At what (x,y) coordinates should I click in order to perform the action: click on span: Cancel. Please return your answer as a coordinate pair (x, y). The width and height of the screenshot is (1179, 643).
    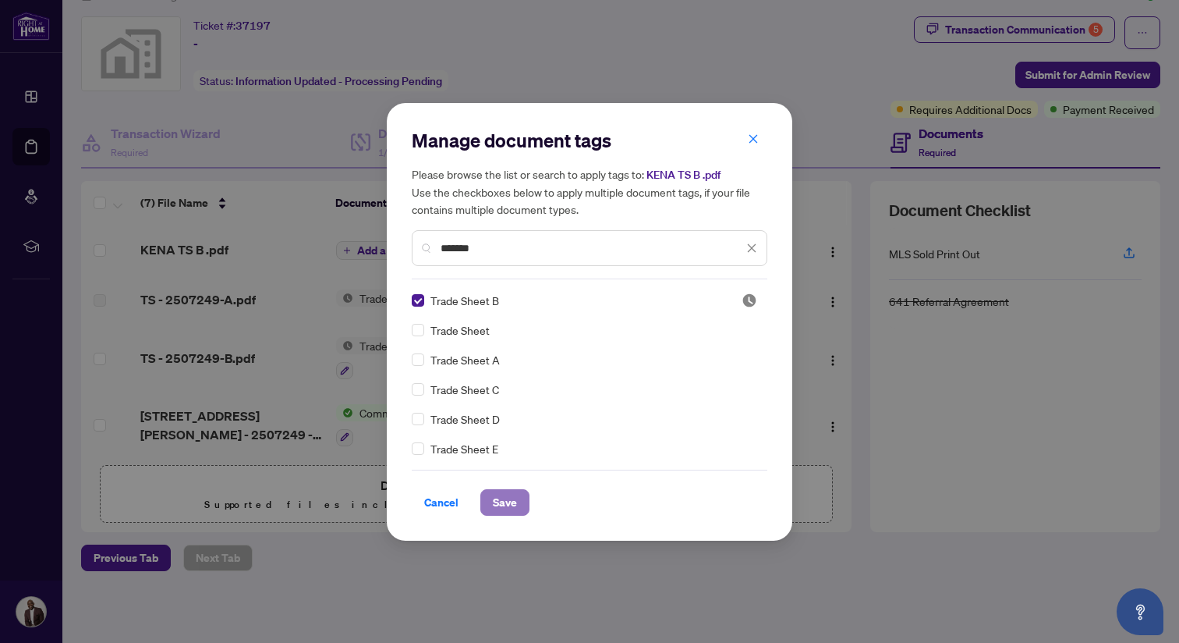
    Looking at the image, I should click on (441, 502).